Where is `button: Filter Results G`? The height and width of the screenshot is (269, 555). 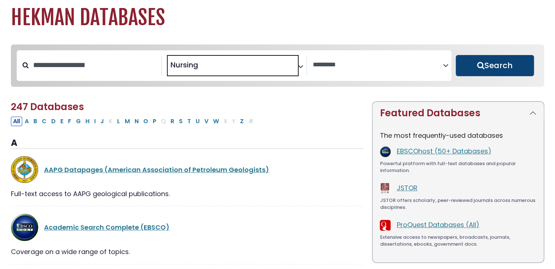 button: Filter Results G is located at coordinates (78, 121).